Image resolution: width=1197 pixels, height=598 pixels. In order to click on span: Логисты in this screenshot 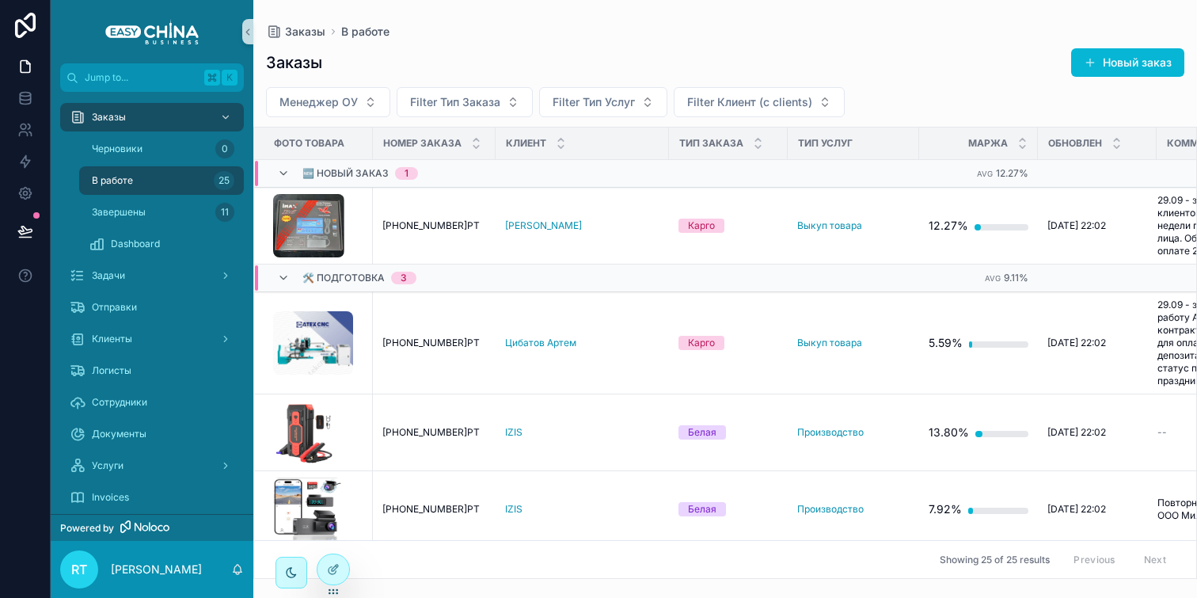, I will do `click(112, 370)`.